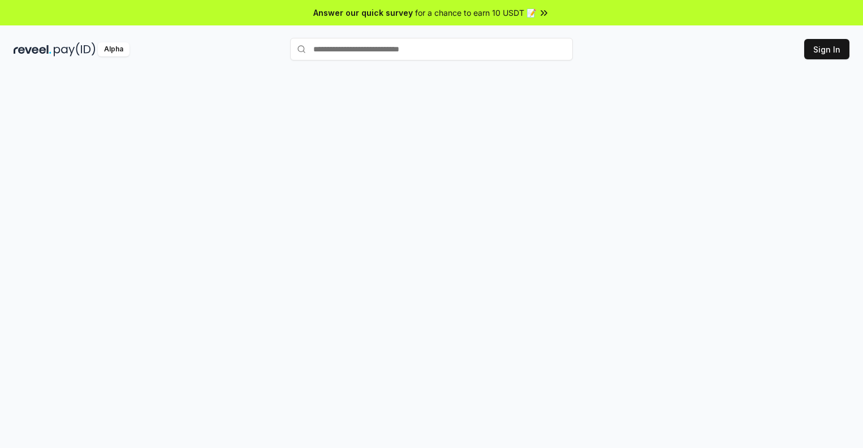 The image size is (863, 448). What do you see at coordinates (75, 49) in the screenshot?
I see `img: pay_id` at bounding box center [75, 49].